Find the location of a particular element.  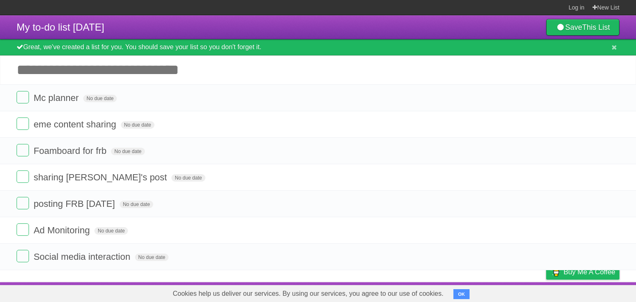

img: Buy me a coffee is located at coordinates (556, 272).